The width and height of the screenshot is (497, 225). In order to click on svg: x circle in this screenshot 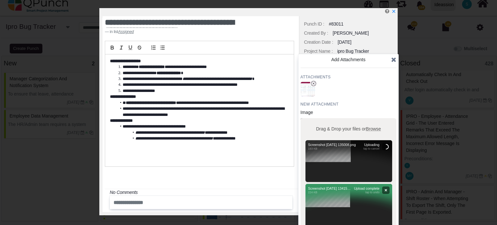, I will do `click(314, 84)`.